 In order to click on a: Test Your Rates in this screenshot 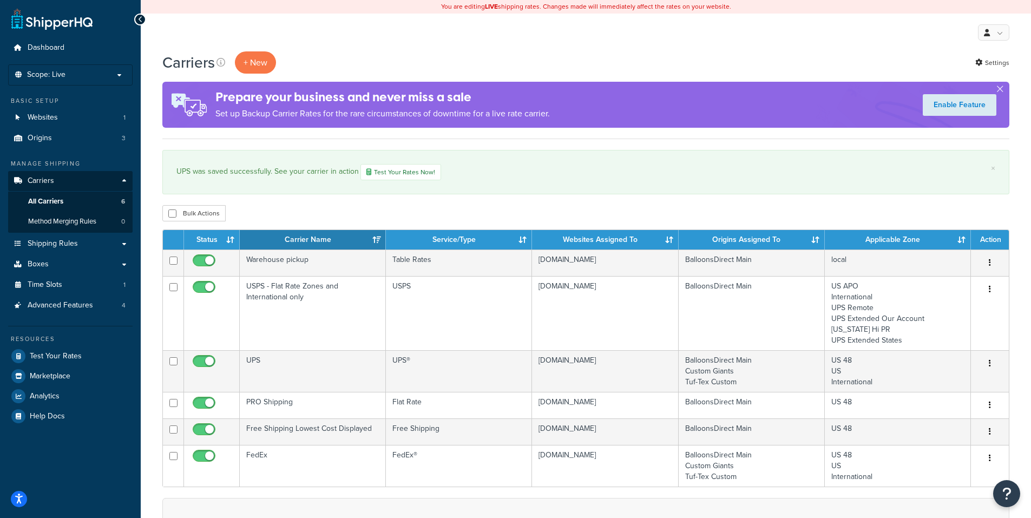, I will do `click(70, 356)`.